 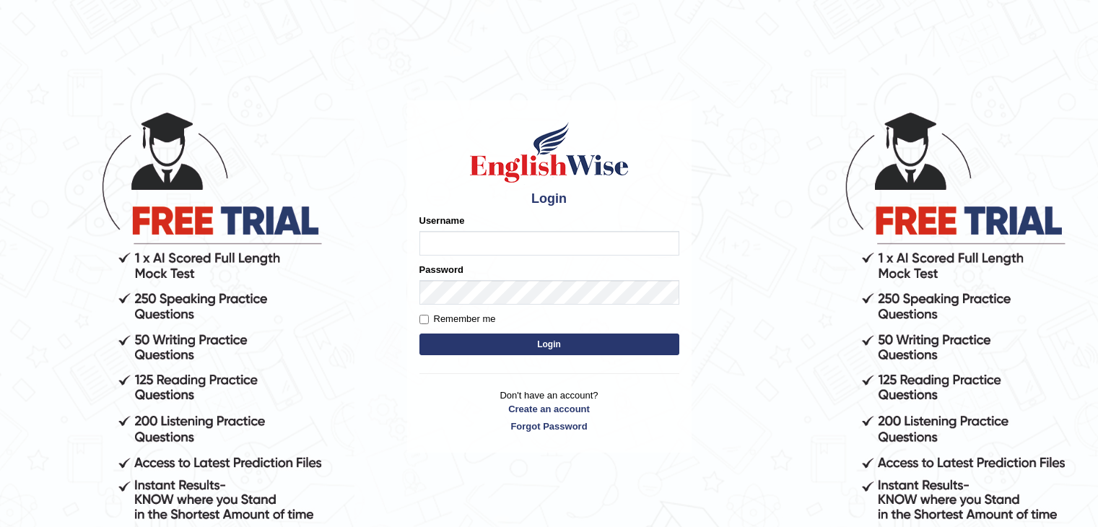 I want to click on label: Remember me, so click(x=458, y=319).